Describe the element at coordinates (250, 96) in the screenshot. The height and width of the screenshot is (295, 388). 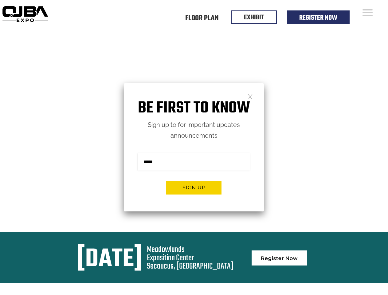
I see `a: Close` at that location.